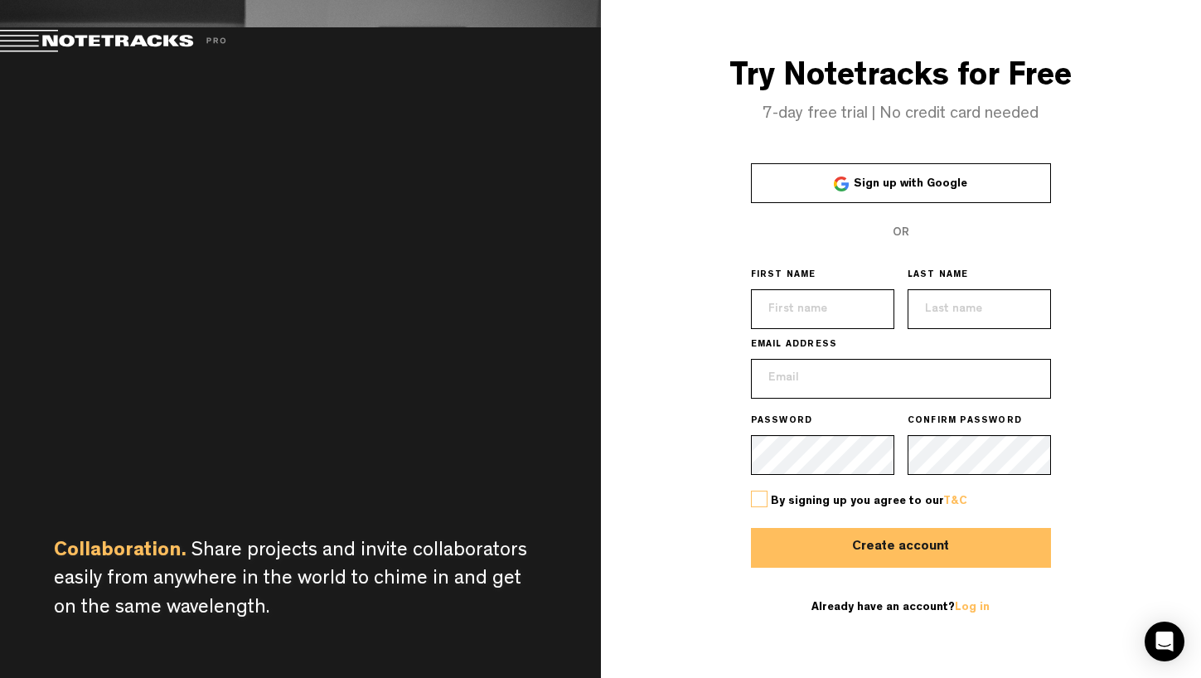 The width and height of the screenshot is (1201, 678). I want to click on a: T&C, so click(955, 502).